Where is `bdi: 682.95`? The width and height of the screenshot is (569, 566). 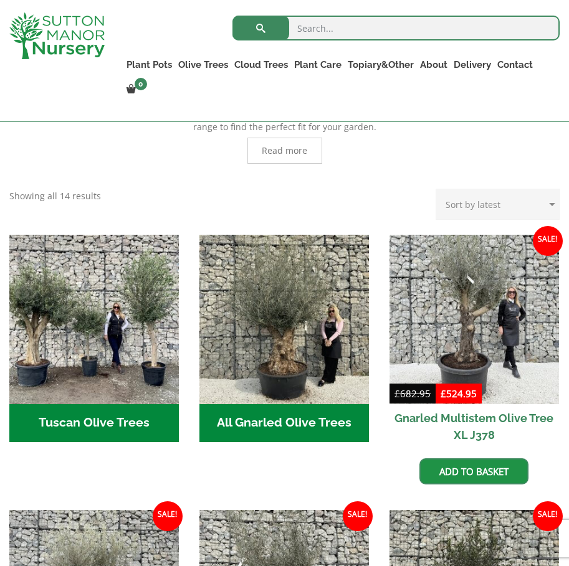 bdi: 682.95 is located at coordinates (413, 394).